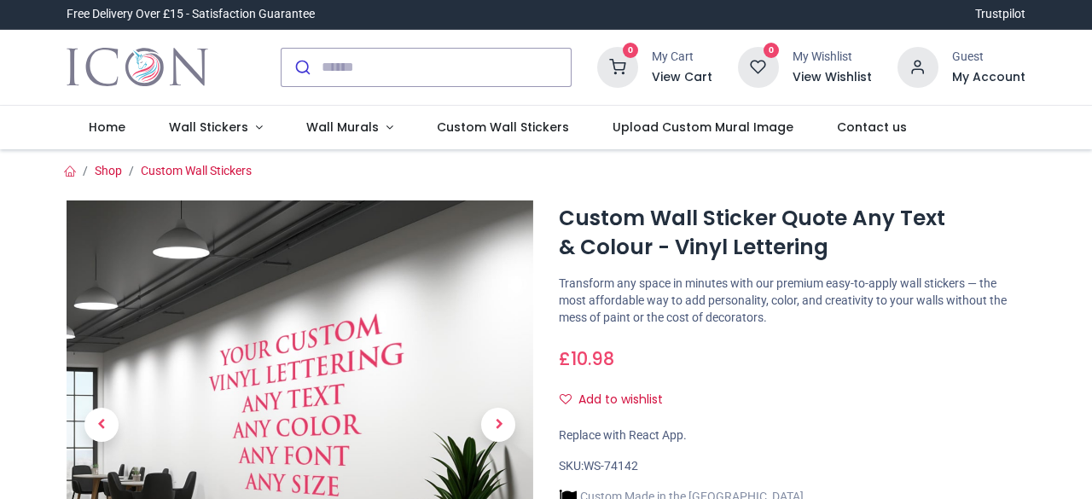 The width and height of the screenshot is (1092, 499). Describe the element at coordinates (792, 233) in the screenshot. I see `h1: Custom Wall Sticker Quote Any Text & Colour - Vinyl Lettering` at that location.